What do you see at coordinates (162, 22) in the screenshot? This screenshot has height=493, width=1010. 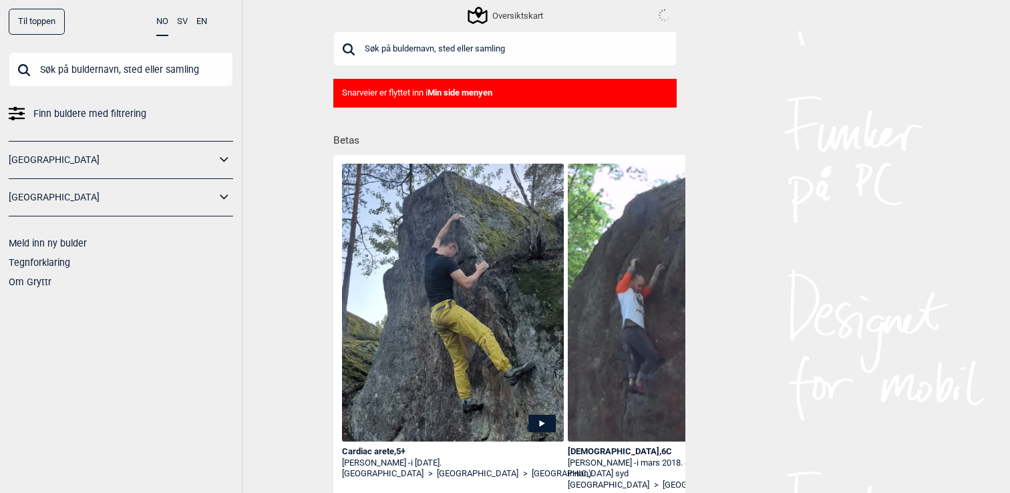 I see `button: NO` at bounding box center [162, 22].